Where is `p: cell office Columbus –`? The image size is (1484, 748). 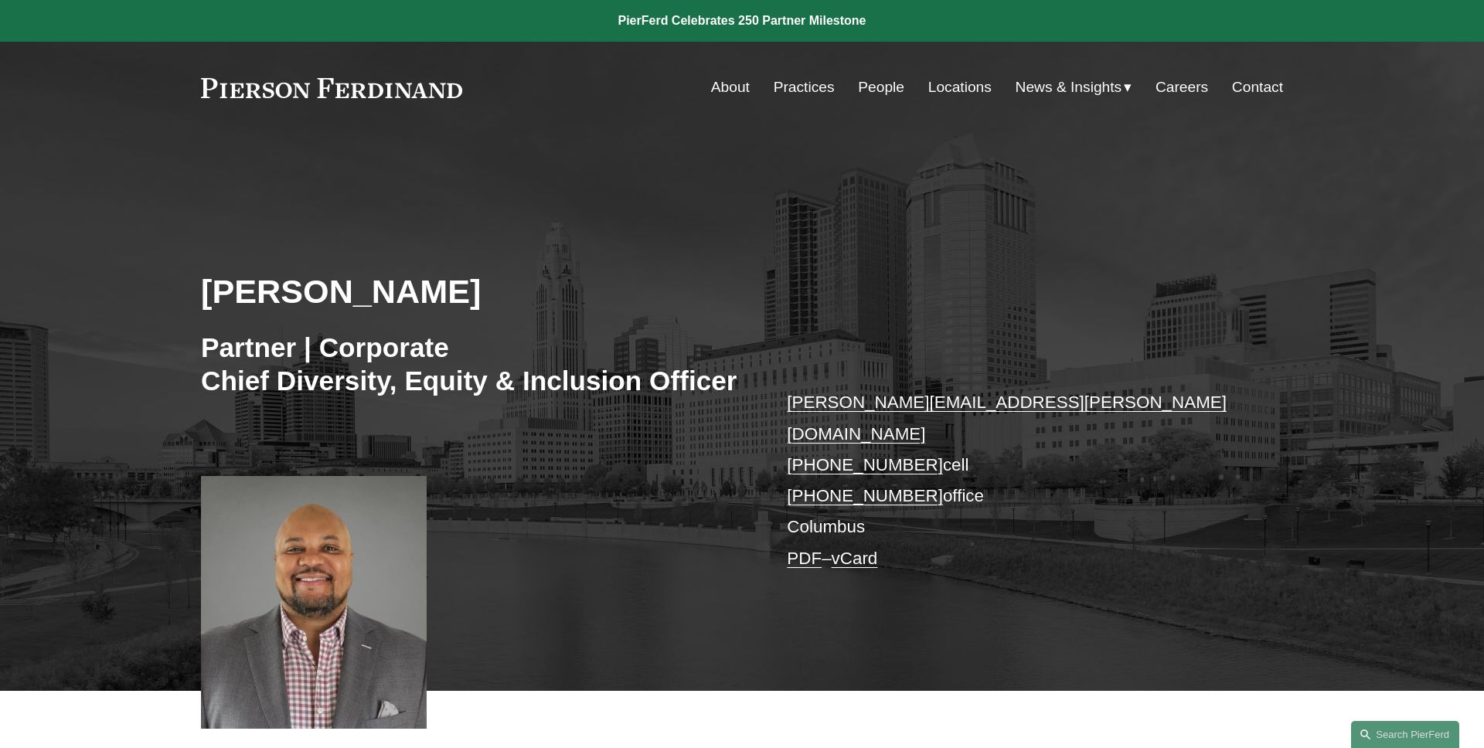 p: cell office Columbus – is located at coordinates (1012, 481).